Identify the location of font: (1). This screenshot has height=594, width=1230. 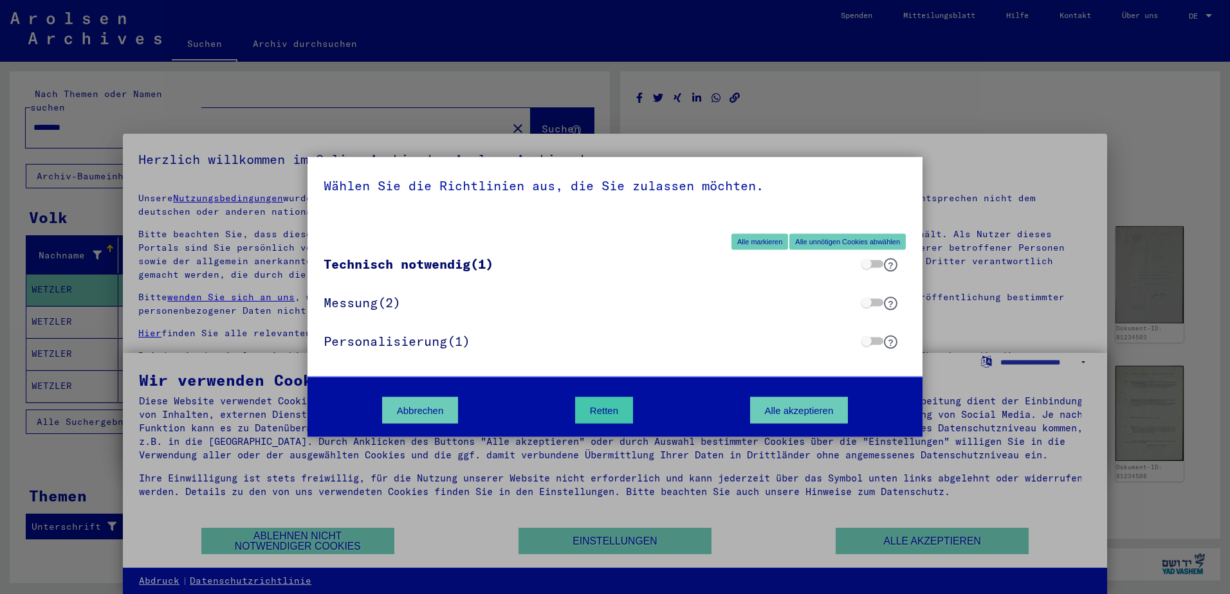
(397, 341).